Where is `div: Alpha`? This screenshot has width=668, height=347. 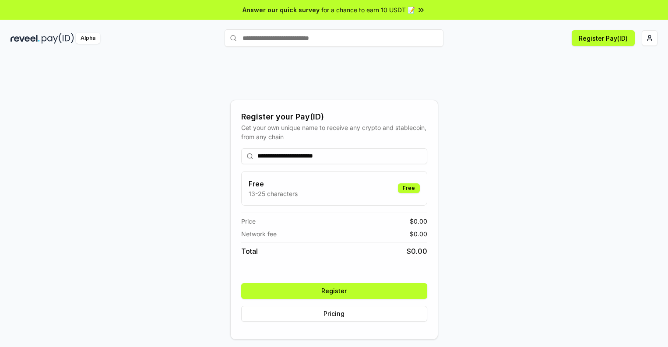 div: Alpha is located at coordinates (88, 38).